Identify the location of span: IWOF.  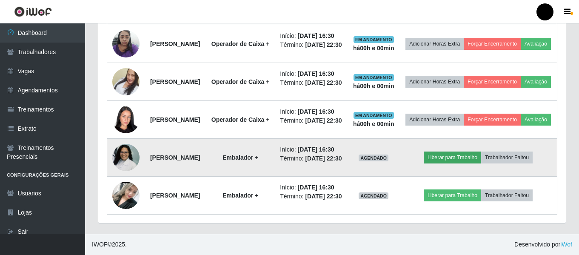
(100, 244).